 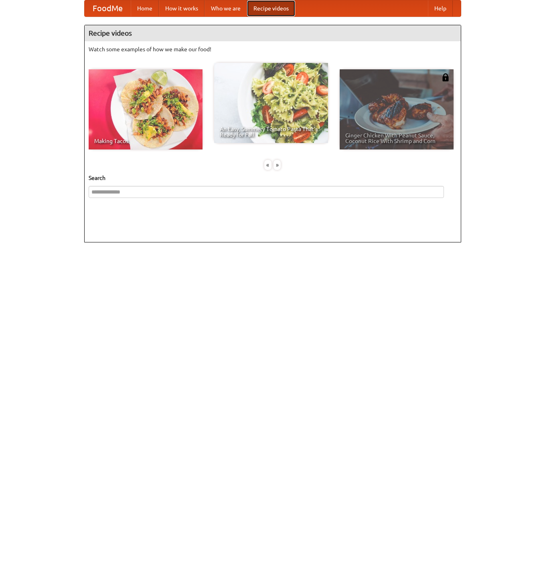 What do you see at coordinates (273, 178) in the screenshot?
I see `h5: Search` at bounding box center [273, 178].